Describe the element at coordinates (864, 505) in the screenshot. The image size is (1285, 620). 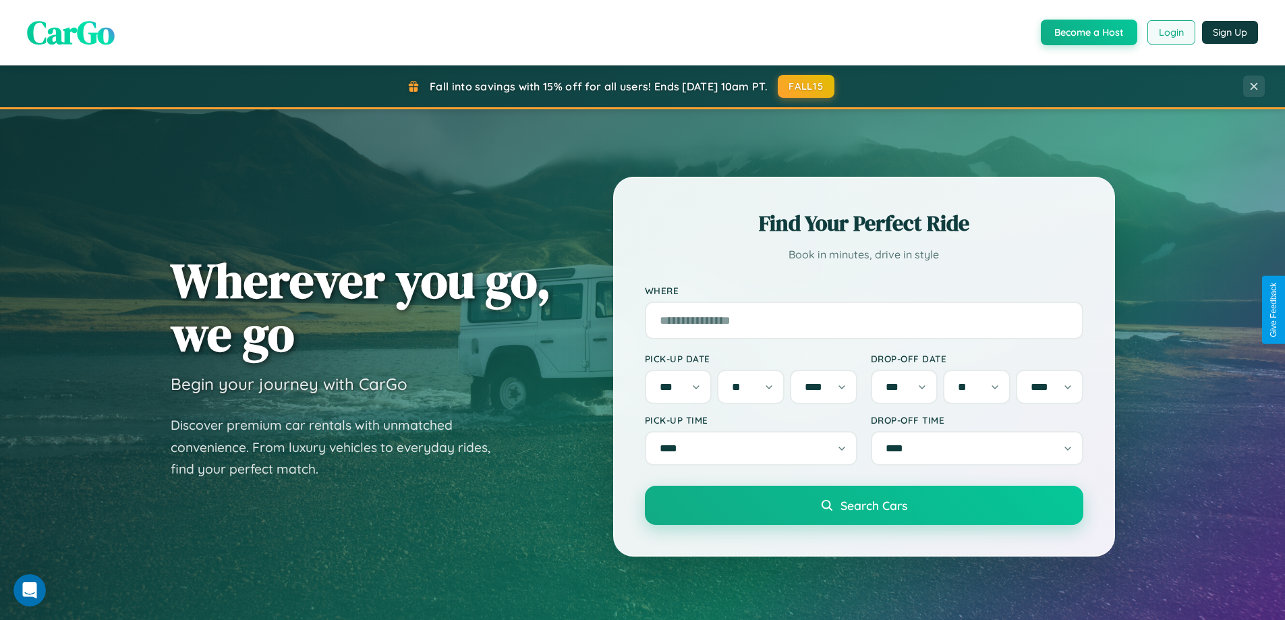
I see `button: Search Cars` at that location.